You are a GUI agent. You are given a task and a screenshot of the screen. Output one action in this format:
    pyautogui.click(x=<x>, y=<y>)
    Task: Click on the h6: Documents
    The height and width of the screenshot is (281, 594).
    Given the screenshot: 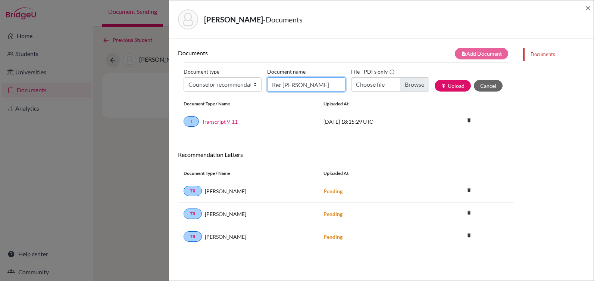 What is the action you would take?
    pyautogui.click(x=262, y=53)
    